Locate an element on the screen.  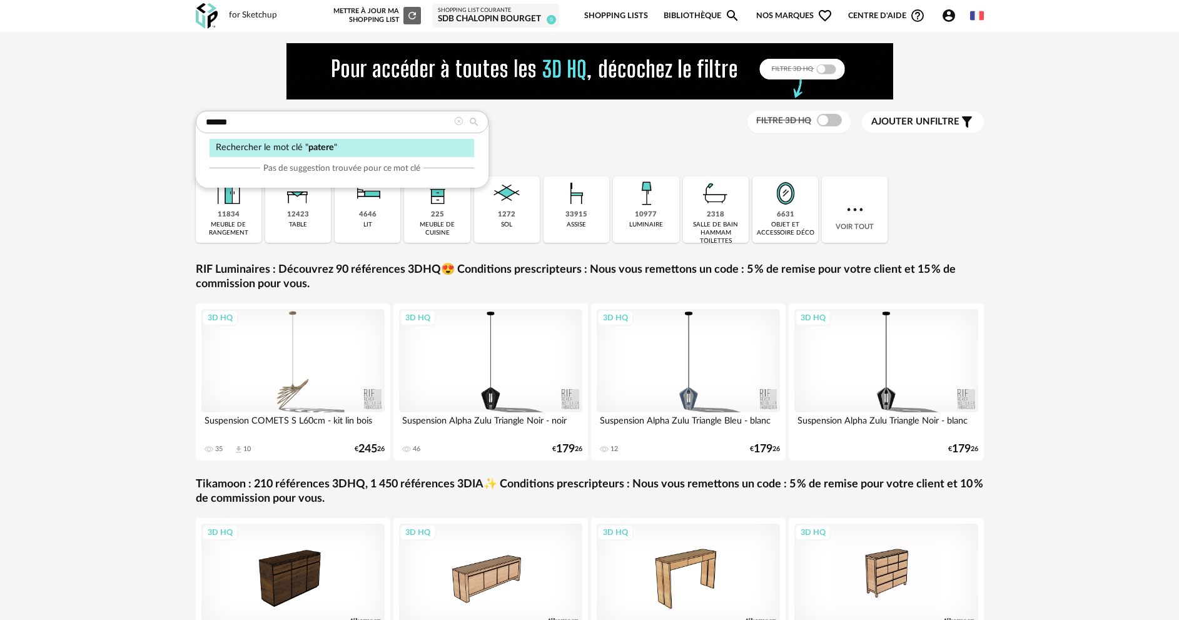
div: meuble de rangement is located at coordinates (228, 229).